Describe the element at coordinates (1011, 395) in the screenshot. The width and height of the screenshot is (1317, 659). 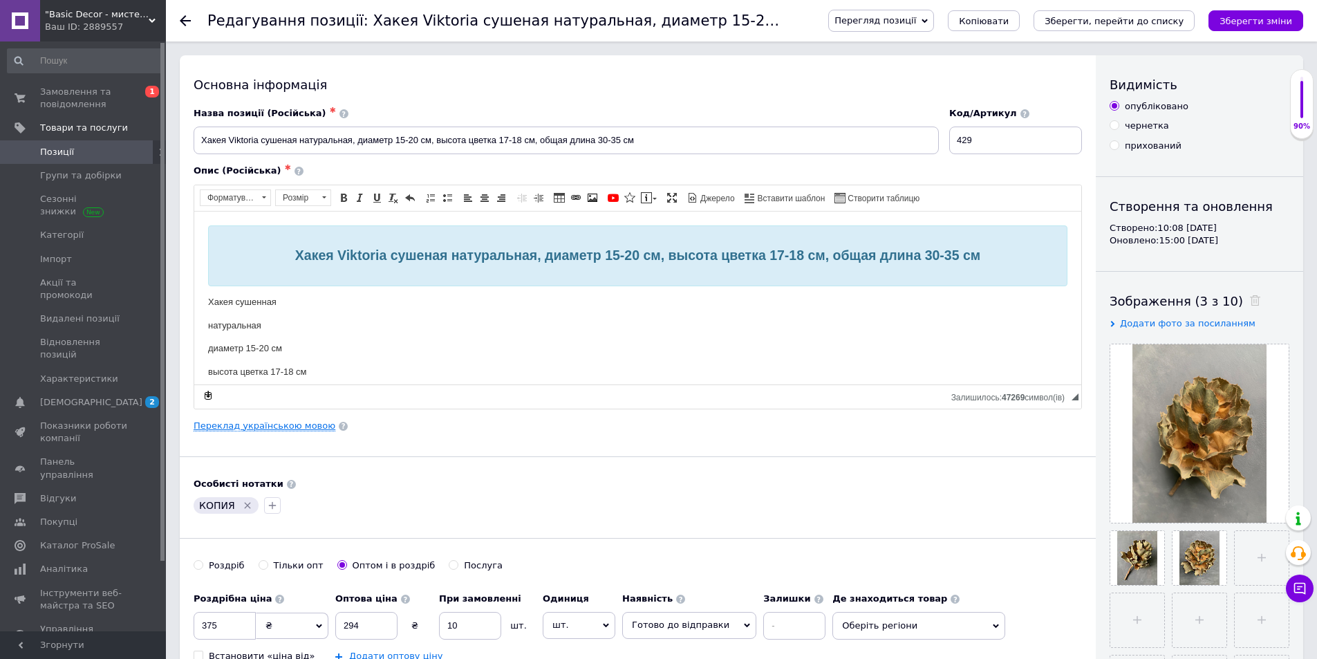
I see `div: Кiлькiсть символiв` at that location.